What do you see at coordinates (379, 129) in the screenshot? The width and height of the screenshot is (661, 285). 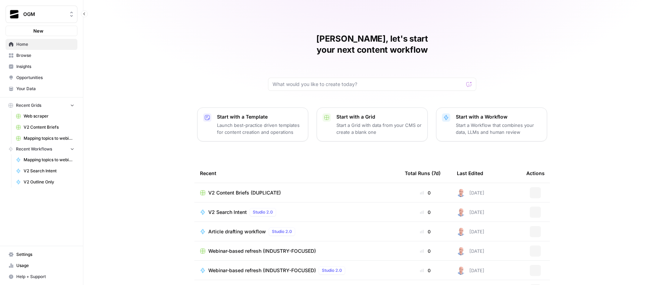 I see `p: Start a Grid with data from your CMS or create a blank one` at bounding box center [379, 129].